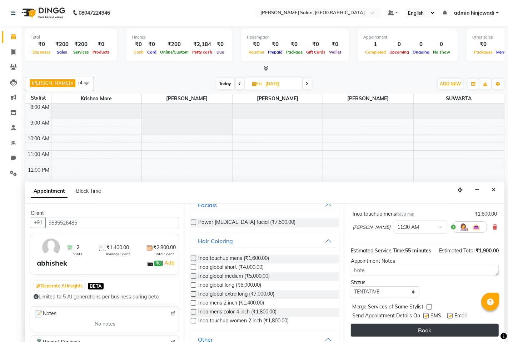  What do you see at coordinates (174, 52) in the screenshot?
I see `span: Online/Custom` at bounding box center [174, 52].